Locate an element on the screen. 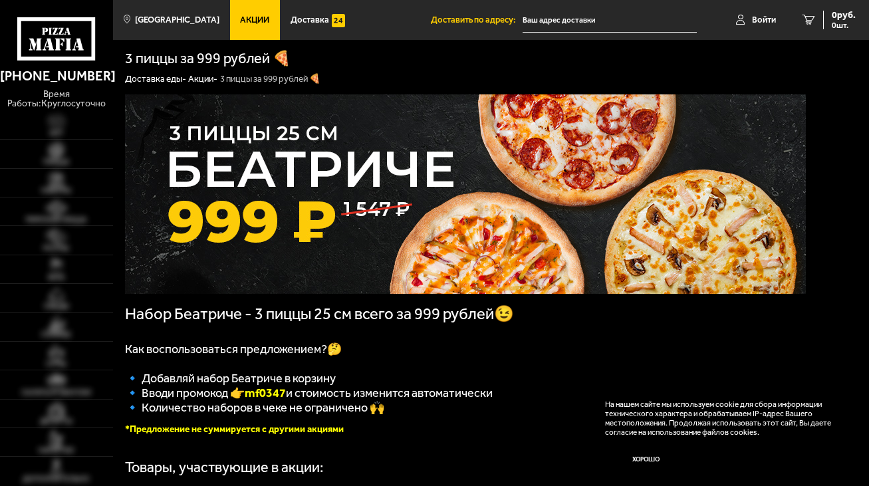 This screenshot has width=869, height=486. div: Товары, участвующие в акции: is located at coordinates (224, 468).